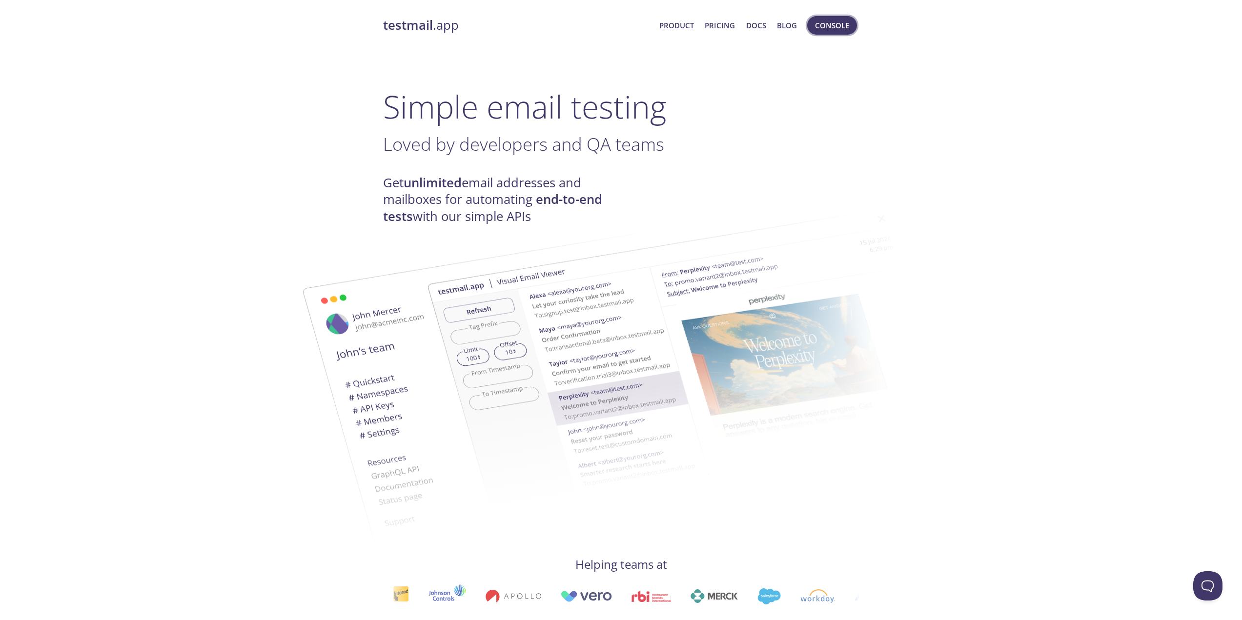 The width and height of the screenshot is (1242, 620). I want to click on h1: Simple email testing, so click(621, 106).